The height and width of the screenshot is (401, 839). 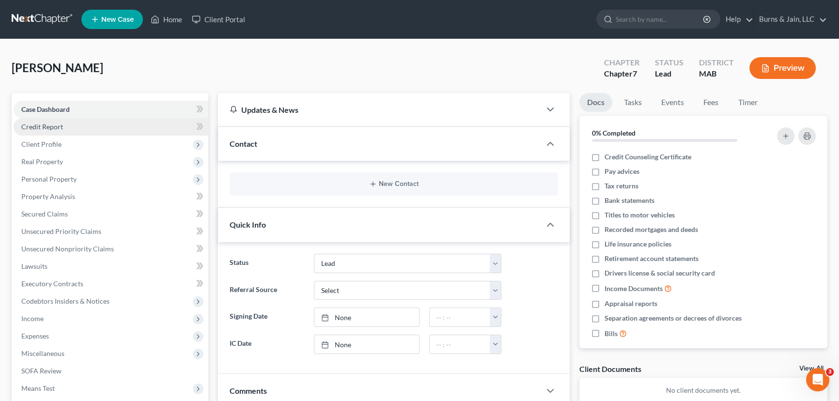 What do you see at coordinates (111, 127) in the screenshot?
I see `a: Credit Report` at bounding box center [111, 127].